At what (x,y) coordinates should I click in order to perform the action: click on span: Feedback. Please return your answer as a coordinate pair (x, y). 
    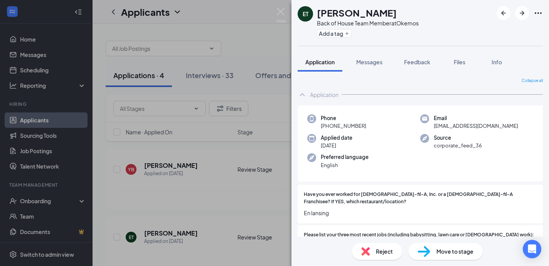
    Looking at the image, I should click on (417, 62).